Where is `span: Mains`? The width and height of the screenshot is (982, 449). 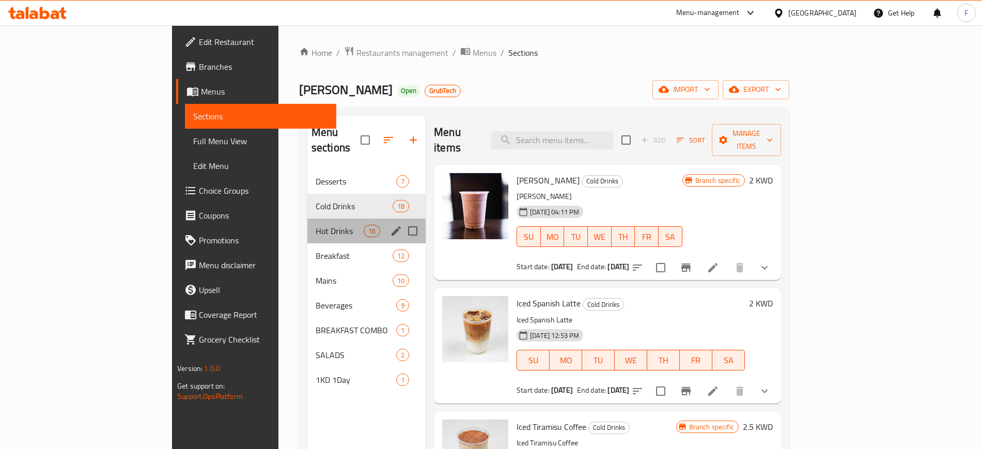 span: Mains is located at coordinates (354, 280).